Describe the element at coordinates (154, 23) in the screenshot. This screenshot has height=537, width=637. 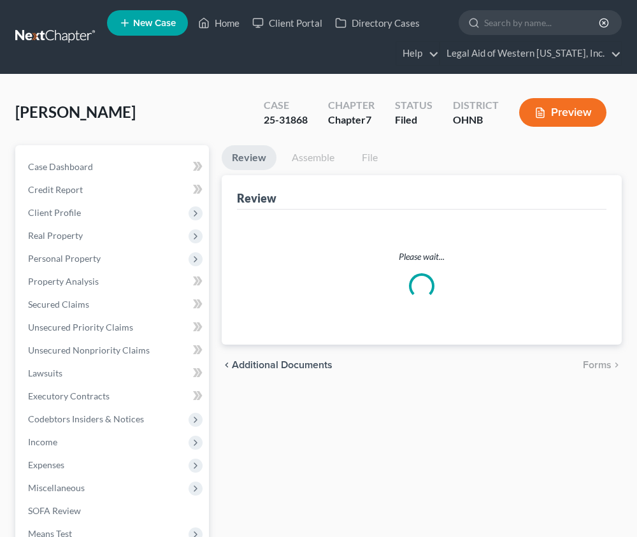
I see `span: New Case` at that location.